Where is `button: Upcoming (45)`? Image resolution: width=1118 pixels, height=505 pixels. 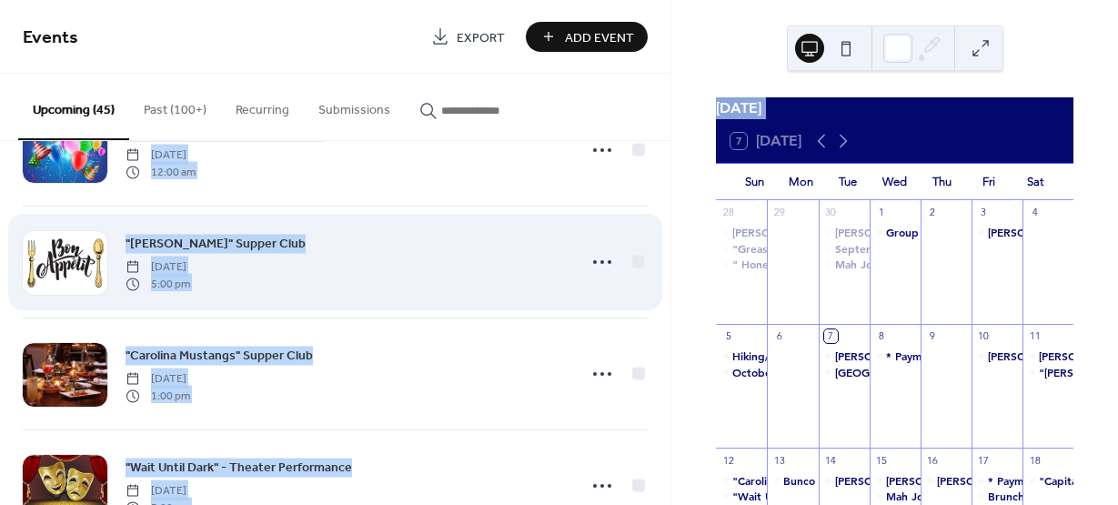
button: Upcoming (45) is located at coordinates (74, 106).